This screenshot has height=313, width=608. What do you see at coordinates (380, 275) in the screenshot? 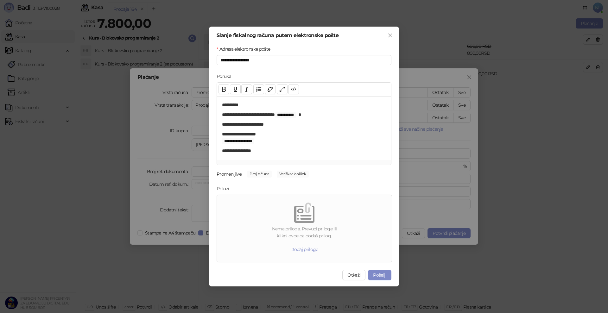
I see `button: Pošalji` at bounding box center [380, 275].